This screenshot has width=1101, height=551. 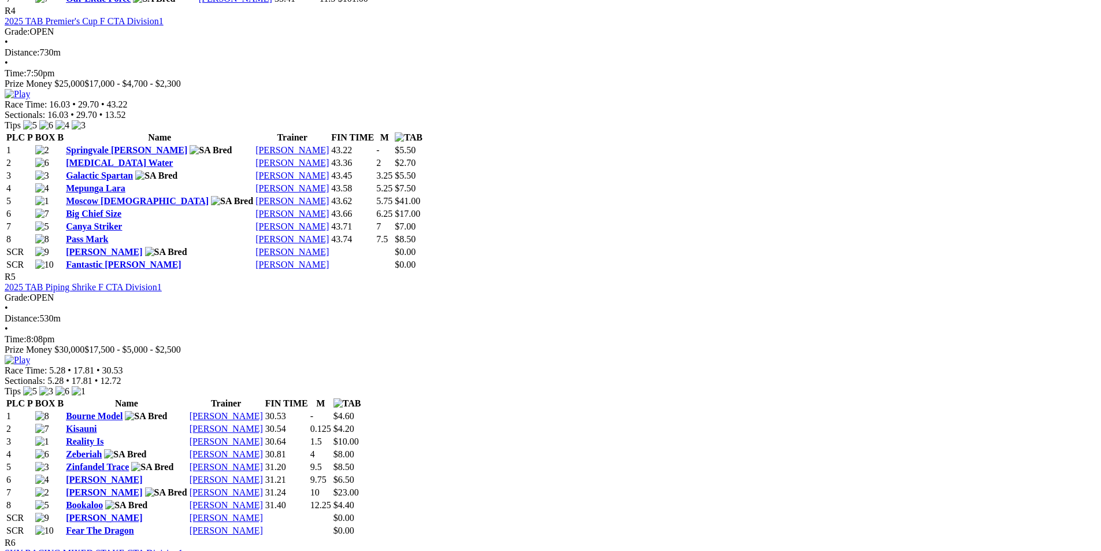 What do you see at coordinates (42, 239) in the screenshot?
I see `img: 8` at bounding box center [42, 239].